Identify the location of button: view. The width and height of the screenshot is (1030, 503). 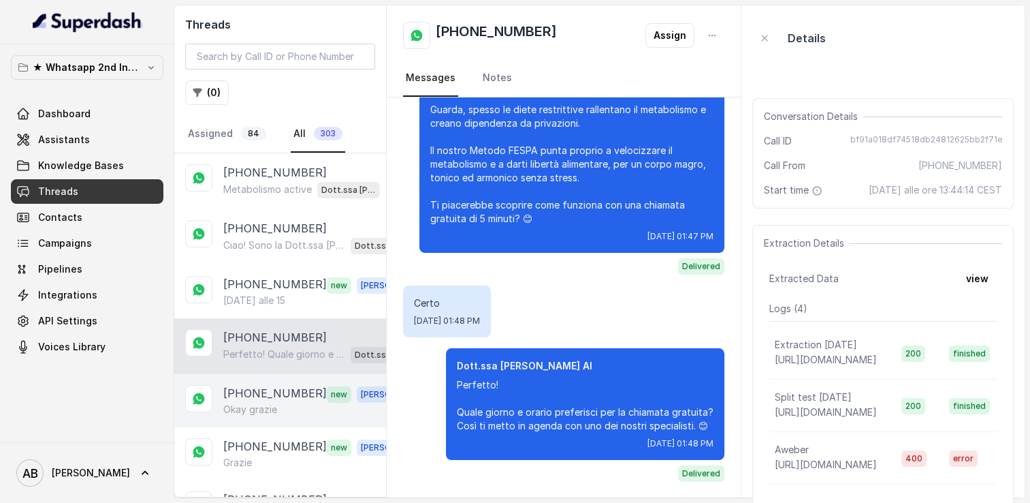
(977, 278).